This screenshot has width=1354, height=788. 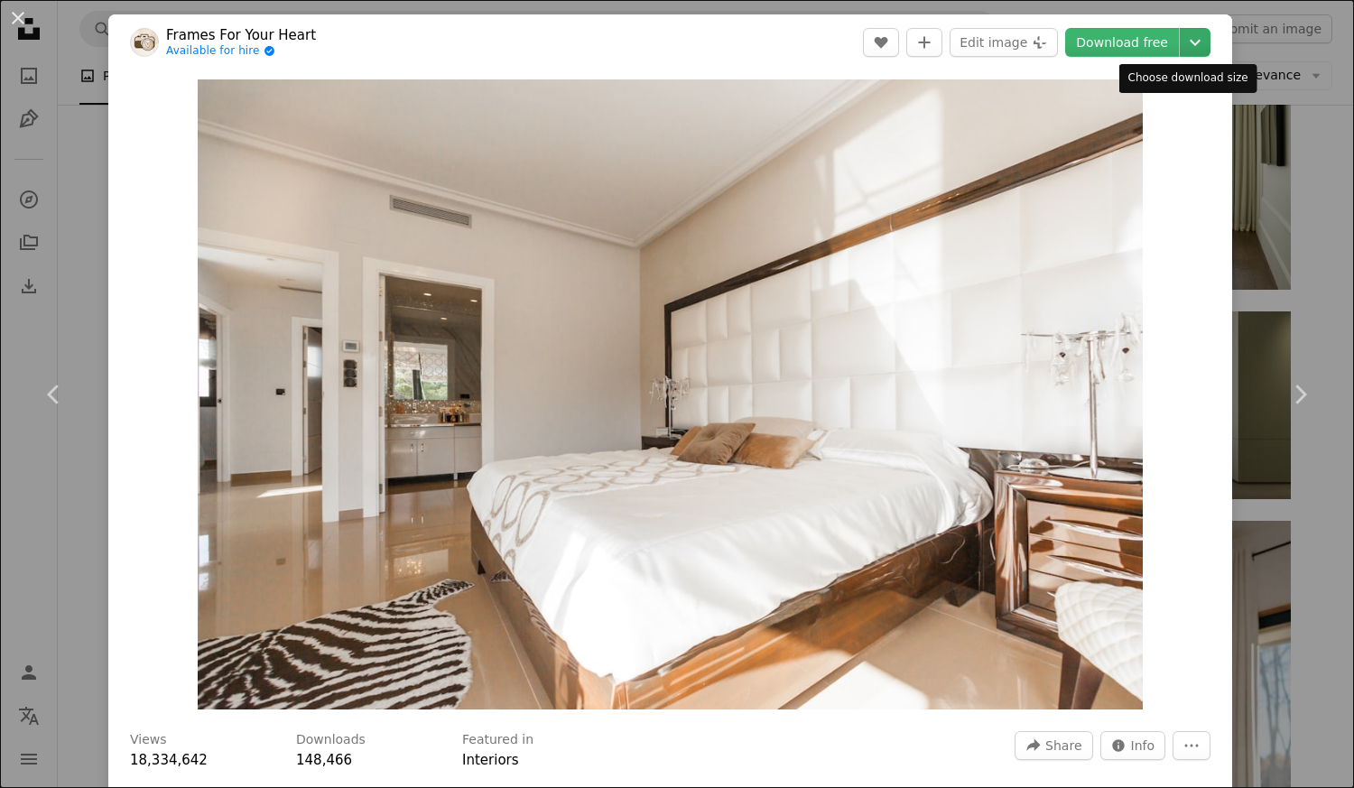 I want to click on button: Add to Collection, so click(x=924, y=42).